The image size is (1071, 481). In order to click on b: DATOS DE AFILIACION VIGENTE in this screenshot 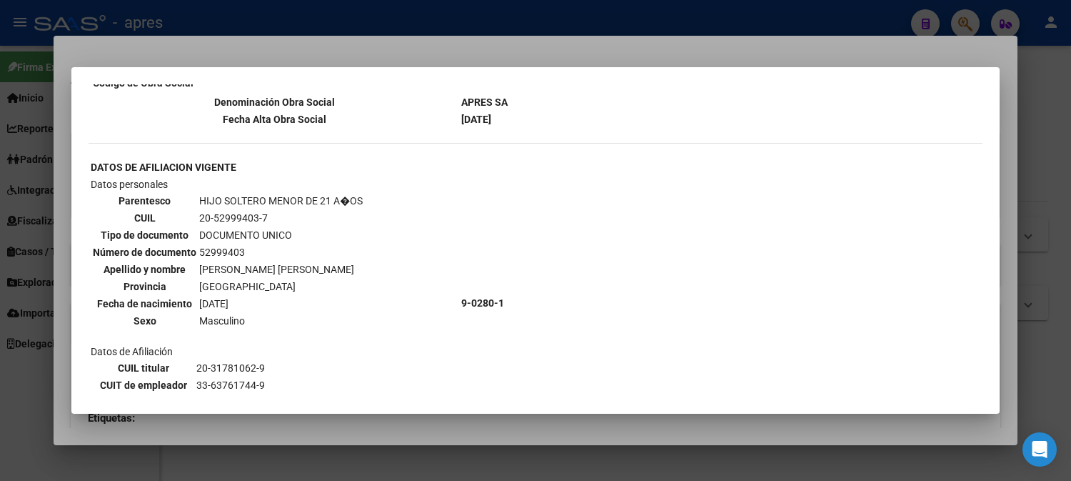, I will do `click(164, 167)`.